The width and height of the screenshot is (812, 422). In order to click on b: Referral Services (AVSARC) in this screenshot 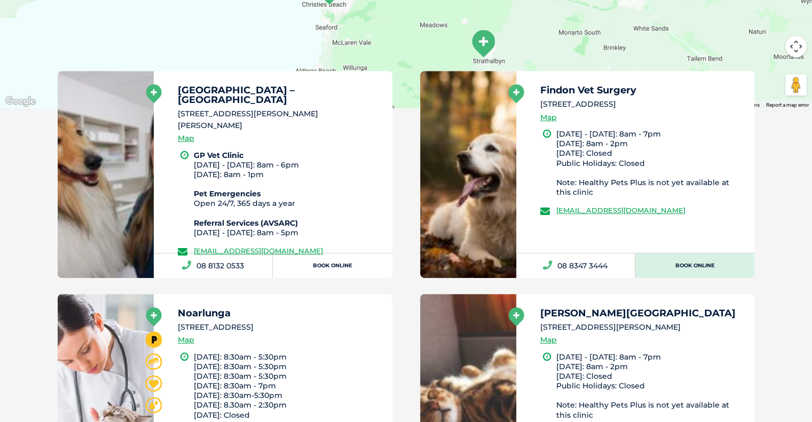, I will do `click(245, 223)`.